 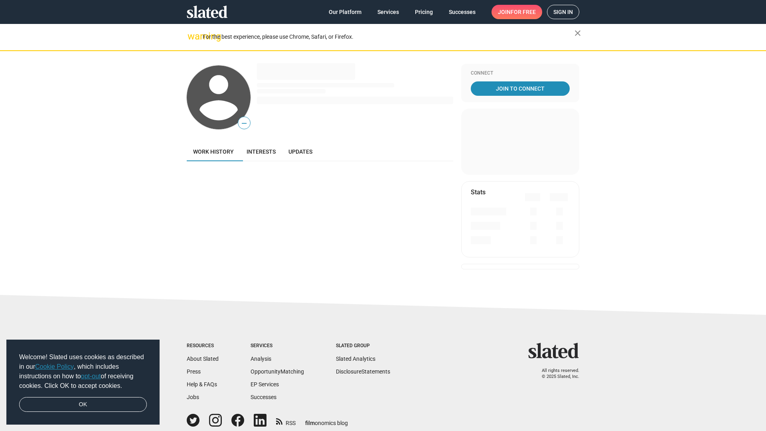 I want to click on span: Interests, so click(x=261, y=152).